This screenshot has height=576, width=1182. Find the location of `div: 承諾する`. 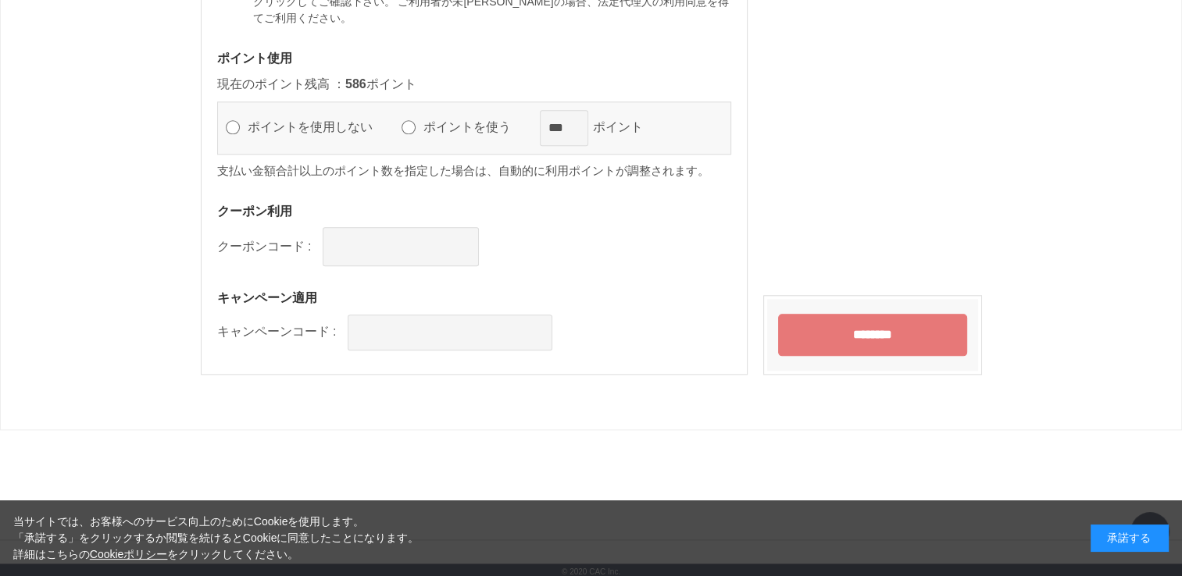

div: 承諾する is located at coordinates (1129, 538).